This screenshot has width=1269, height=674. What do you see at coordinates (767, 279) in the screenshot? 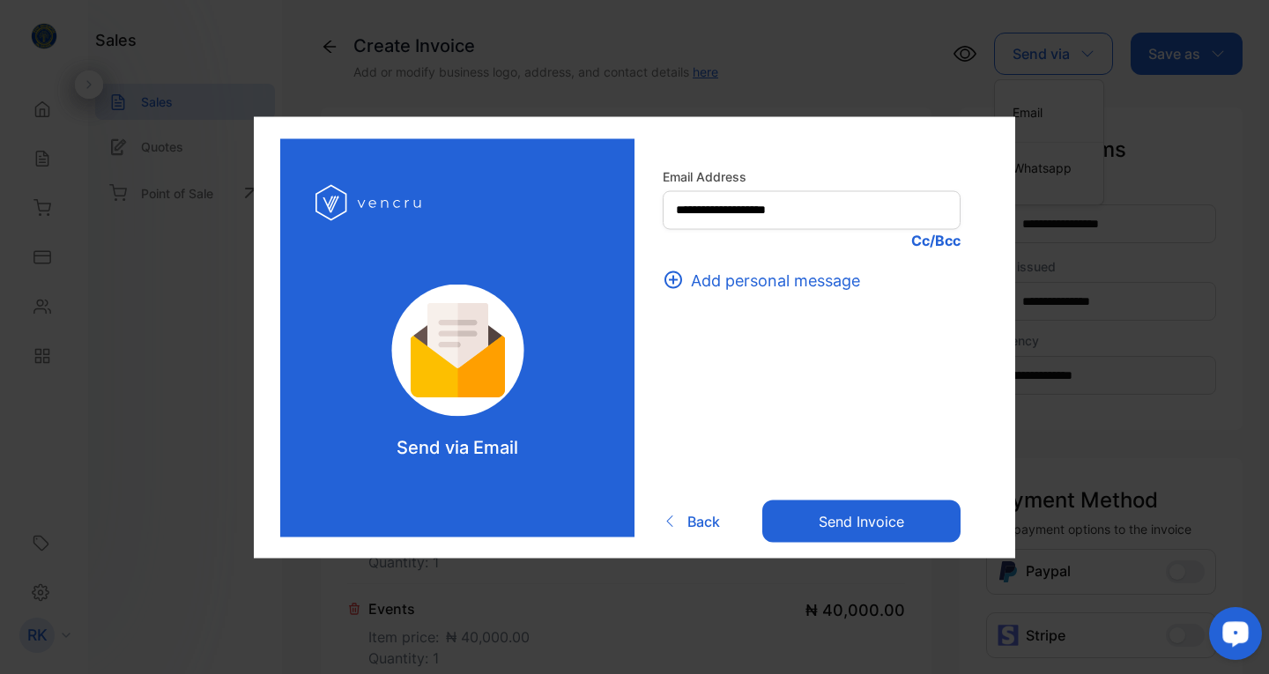
I see `button: Add personal message` at bounding box center [767, 279].